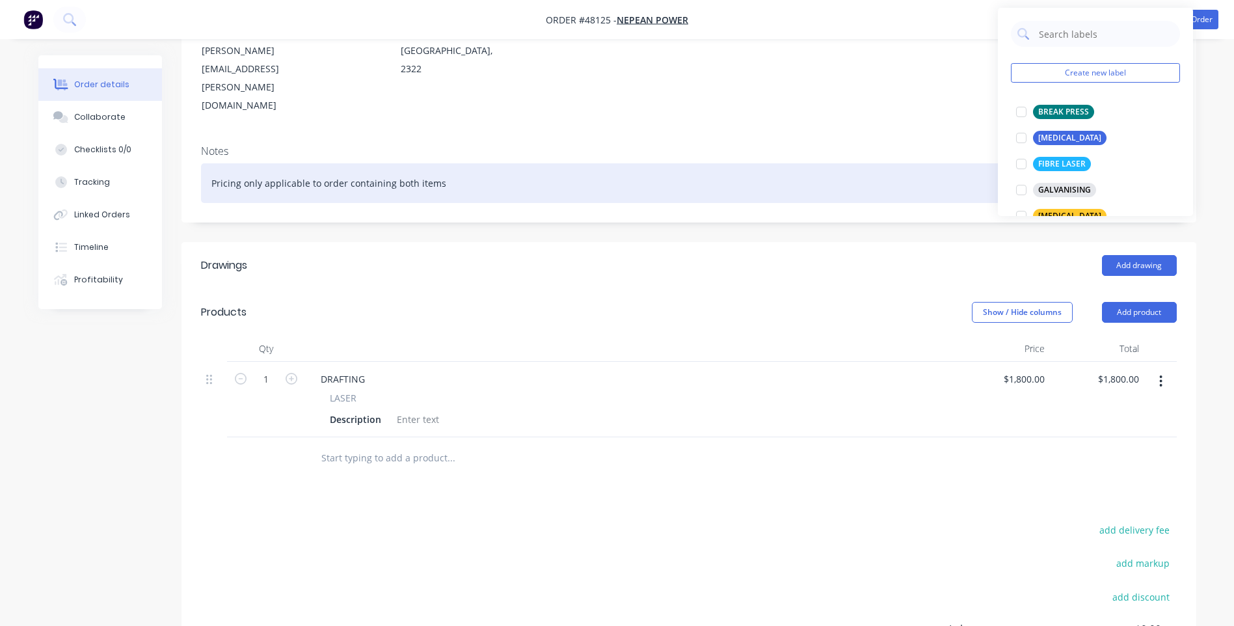 The image size is (1234, 626). What do you see at coordinates (100, 247) in the screenshot?
I see `button: Timeline` at bounding box center [100, 247].